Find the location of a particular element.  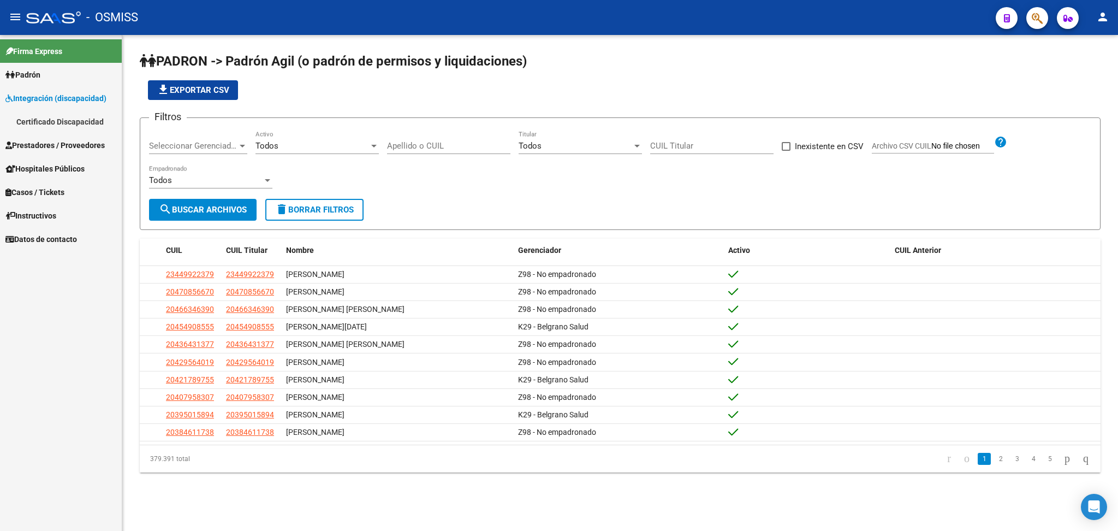

span: Activo is located at coordinates (739, 250).